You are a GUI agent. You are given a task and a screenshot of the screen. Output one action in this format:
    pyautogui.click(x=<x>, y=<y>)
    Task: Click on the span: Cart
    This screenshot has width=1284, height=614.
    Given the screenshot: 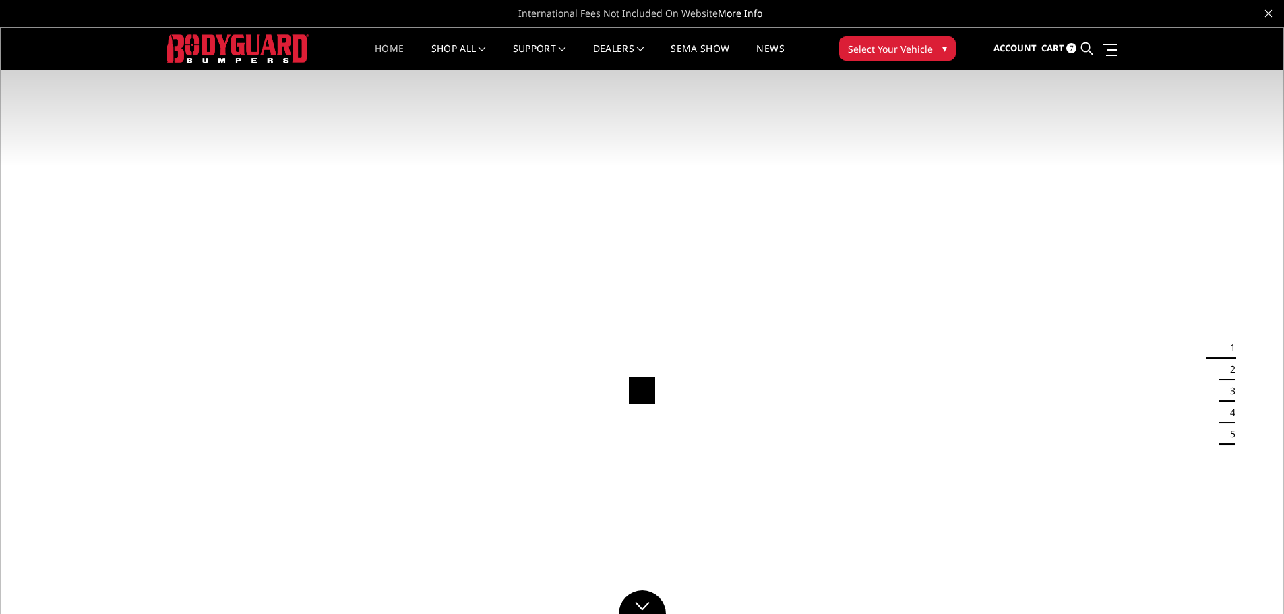 What is the action you would take?
    pyautogui.click(x=1053, y=48)
    